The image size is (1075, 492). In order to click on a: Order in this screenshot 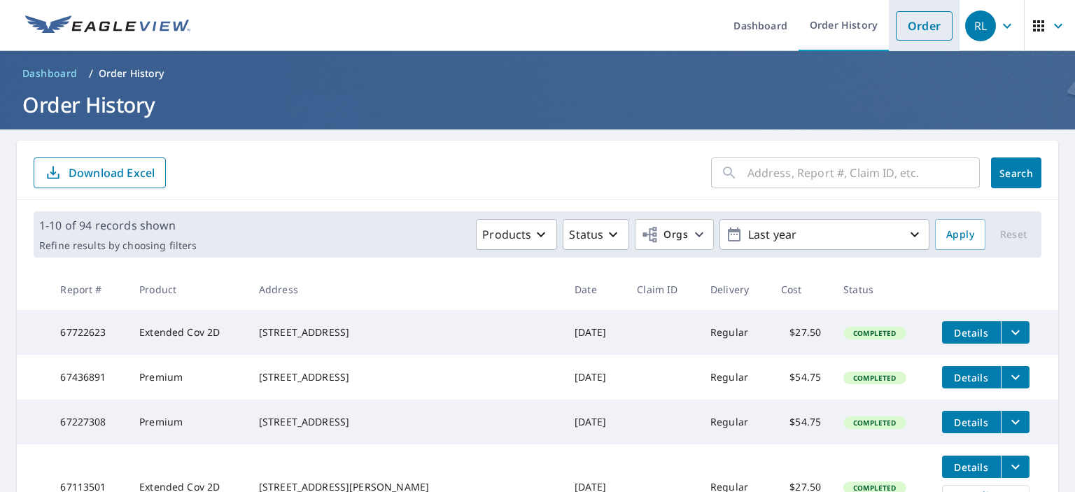, I will do `click(924, 26)`.